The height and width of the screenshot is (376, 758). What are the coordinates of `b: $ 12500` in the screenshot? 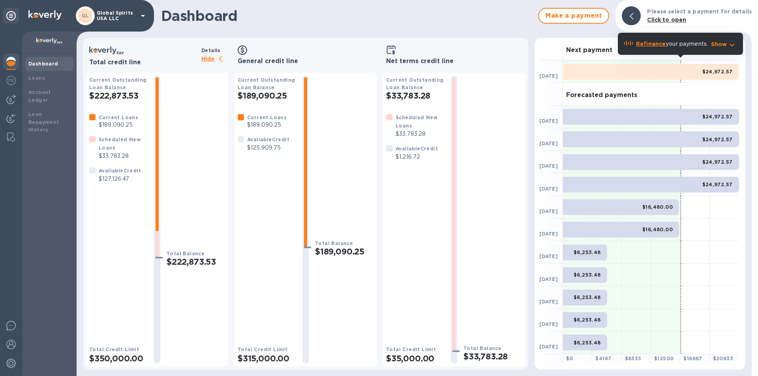 It's located at (664, 359).